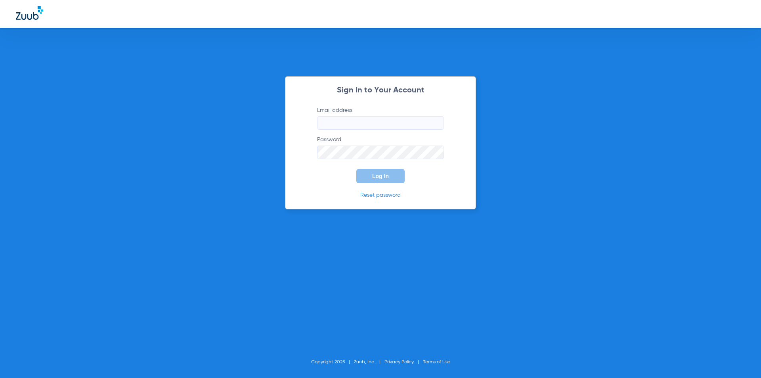  I want to click on label: Password, so click(380, 147).